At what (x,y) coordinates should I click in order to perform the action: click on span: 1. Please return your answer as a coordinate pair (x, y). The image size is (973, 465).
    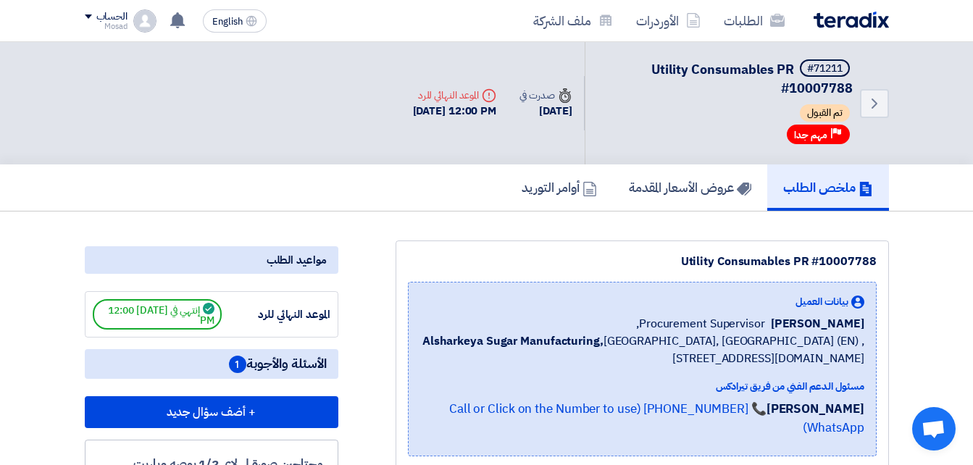
    Looking at the image, I should click on (238, 364).